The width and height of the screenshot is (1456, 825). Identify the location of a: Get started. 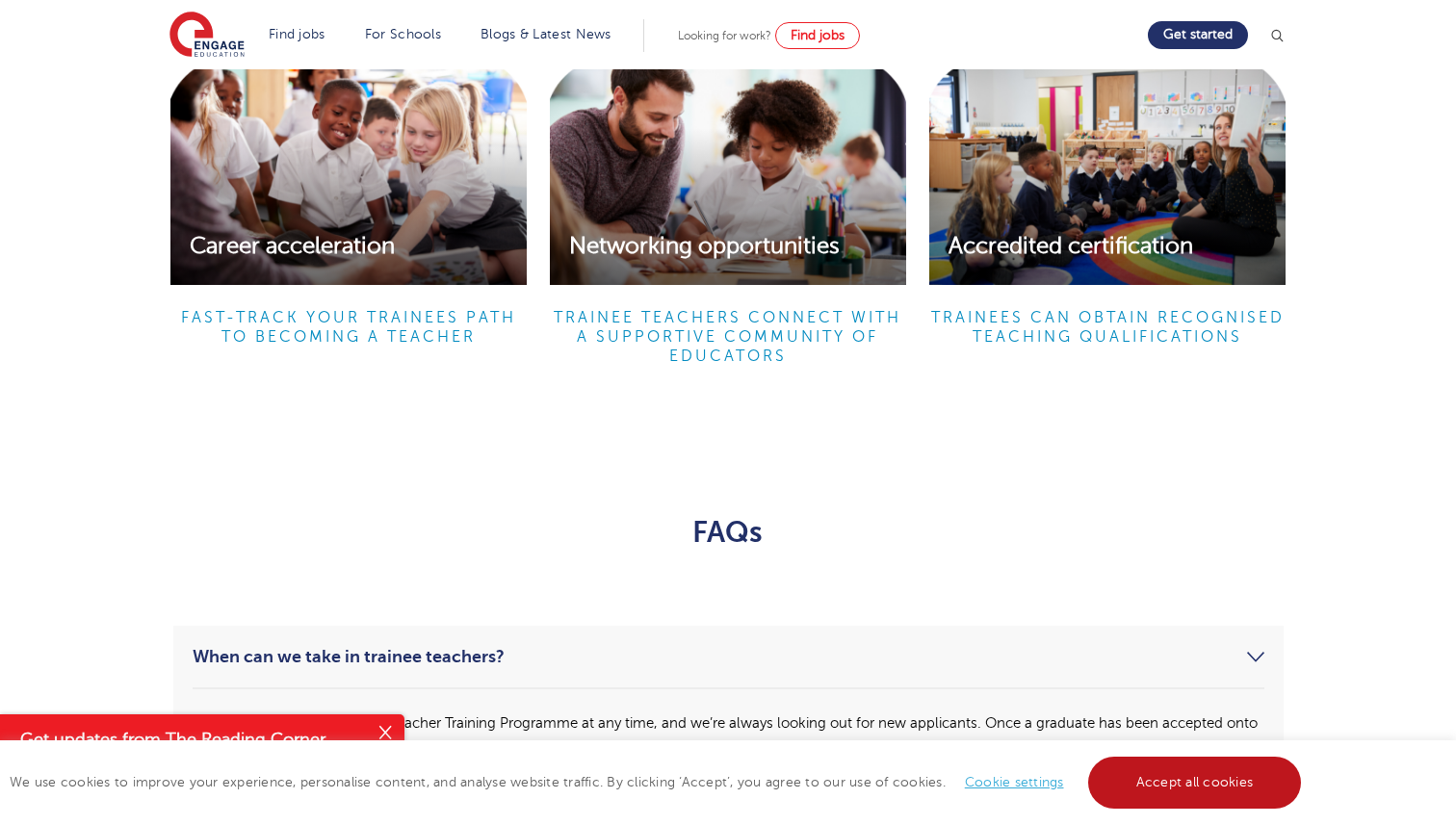
(1198, 34).